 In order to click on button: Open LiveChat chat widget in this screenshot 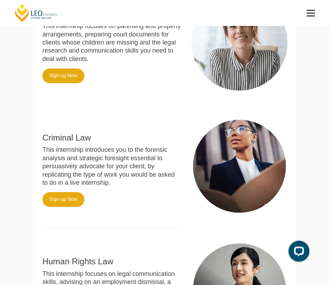, I will do `click(16, 13)`.